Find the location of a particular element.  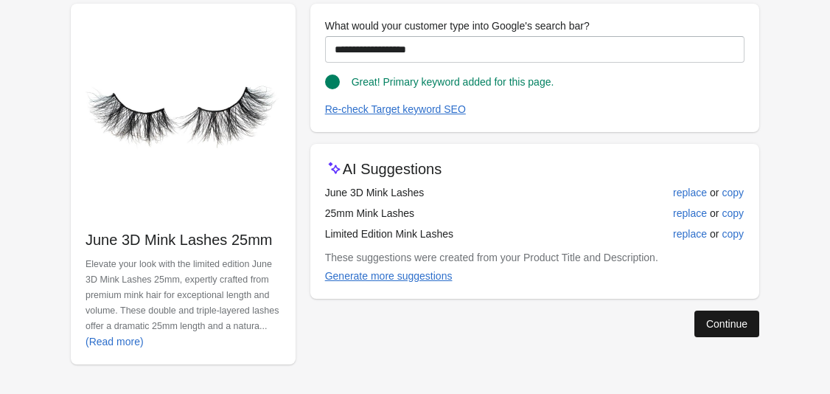

span: Great! Primary keyword added for this page. is located at coordinates (453, 82).